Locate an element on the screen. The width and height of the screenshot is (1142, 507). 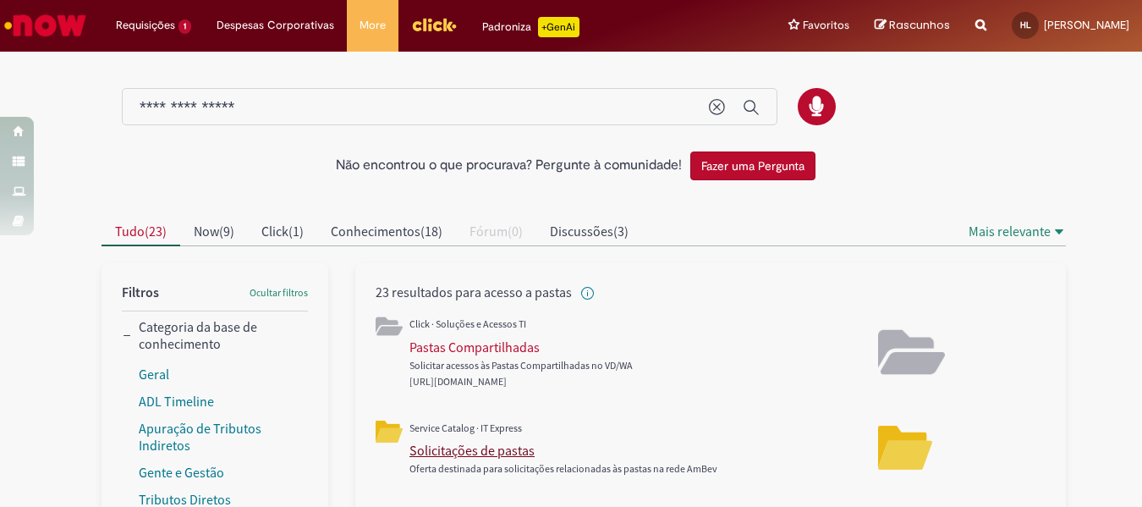
span: Requisições is located at coordinates (146, 25).